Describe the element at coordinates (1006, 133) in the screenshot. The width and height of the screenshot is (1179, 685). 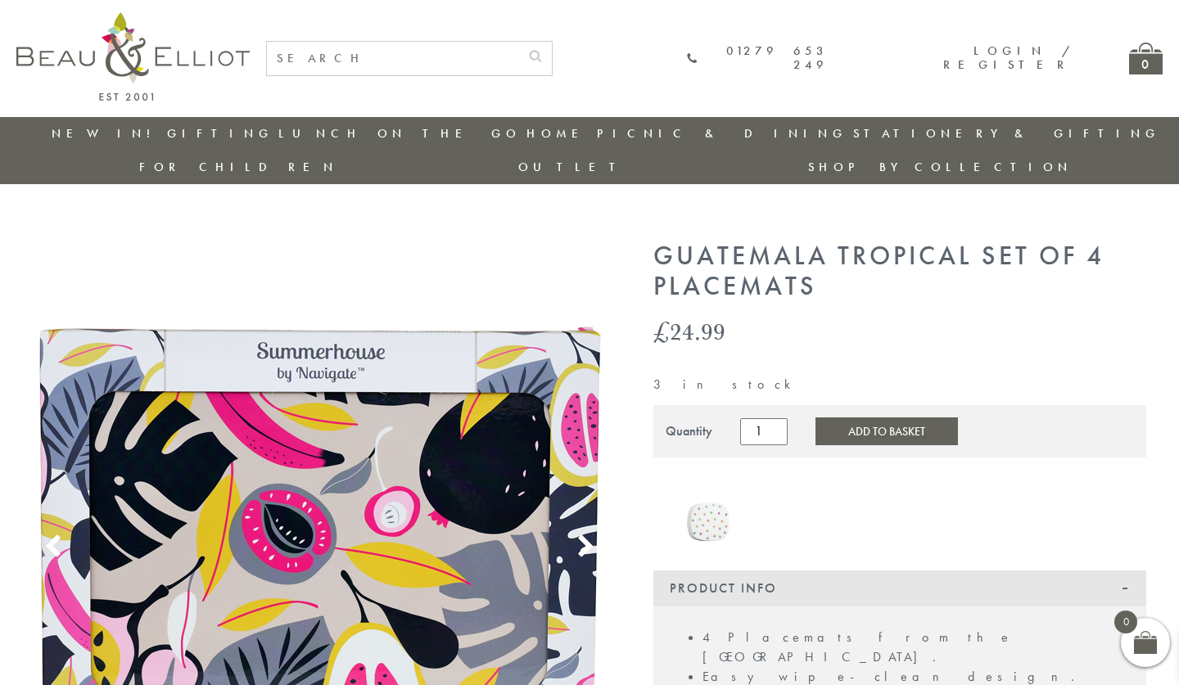
I see `a: Stationery & Gifting` at that location.